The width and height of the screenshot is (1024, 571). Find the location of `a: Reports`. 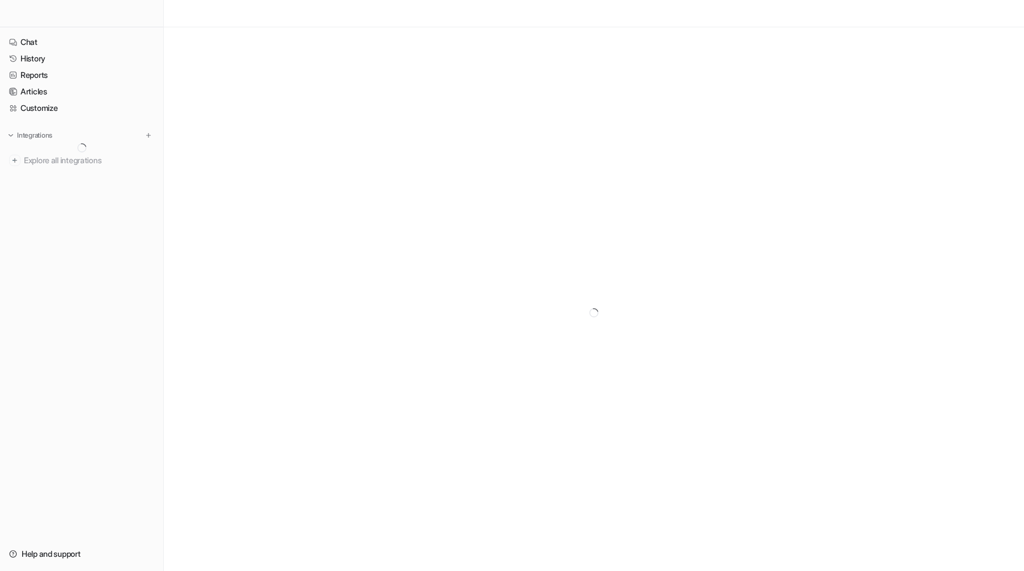

a: Reports is located at coordinates (81, 75).